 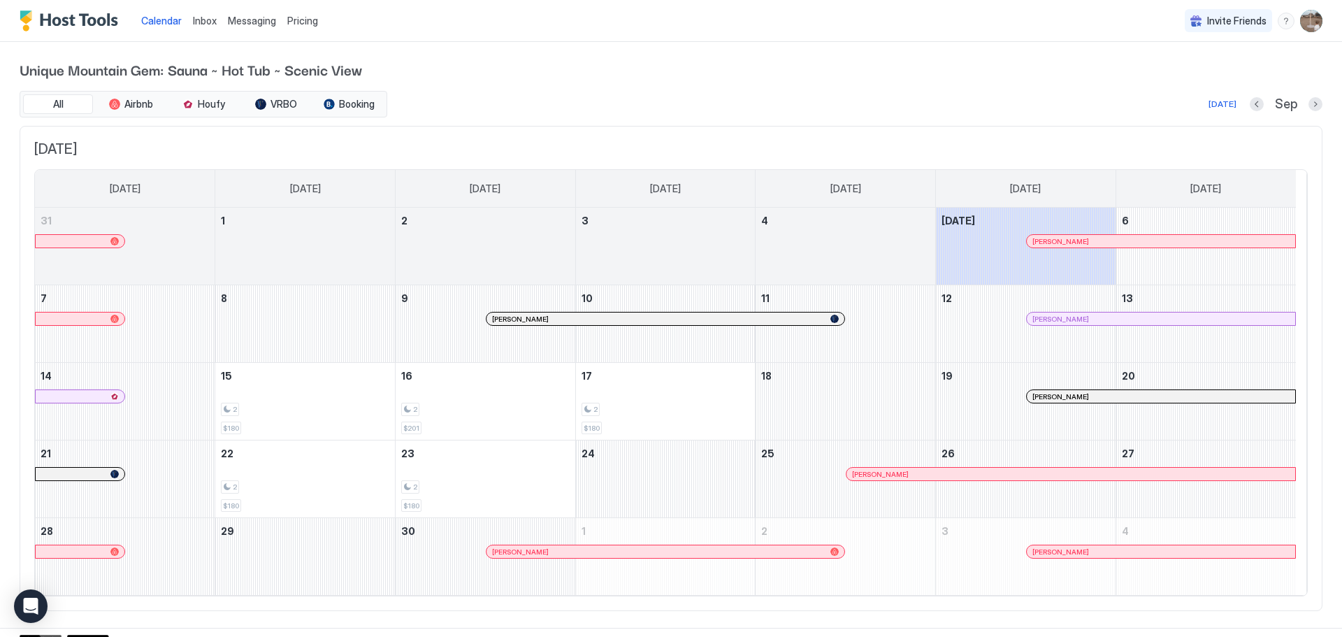 What do you see at coordinates (1206, 298) in the screenshot?
I see `a: September 13, 2025` at bounding box center [1206, 298].